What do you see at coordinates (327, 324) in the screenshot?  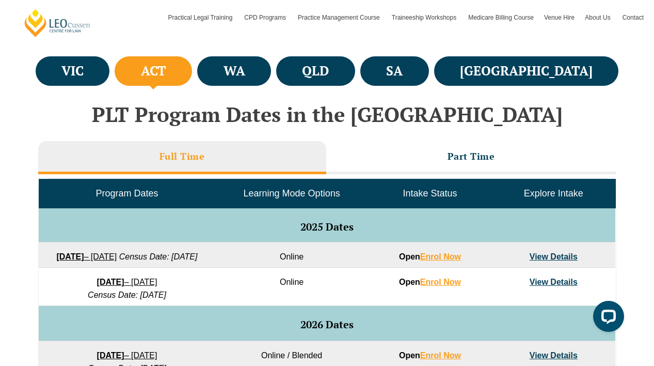 I see `span: 2026 Dates` at bounding box center [327, 324].